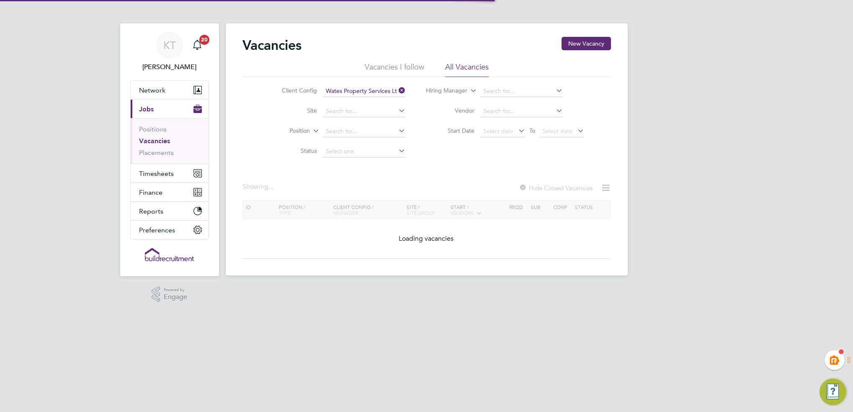  What do you see at coordinates (293, 111) in the screenshot?
I see `label: Site` at bounding box center [293, 111].